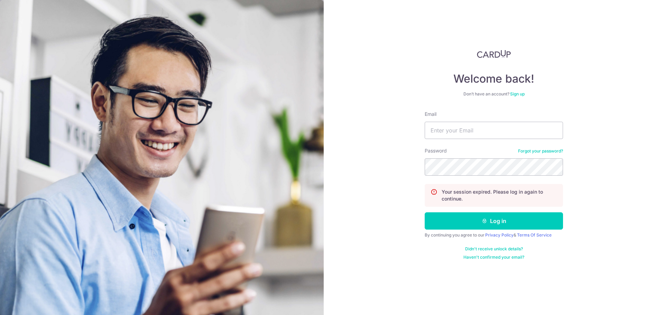  Describe the element at coordinates (494, 249) in the screenshot. I see `a: Didn't receive unlock details?` at that location.